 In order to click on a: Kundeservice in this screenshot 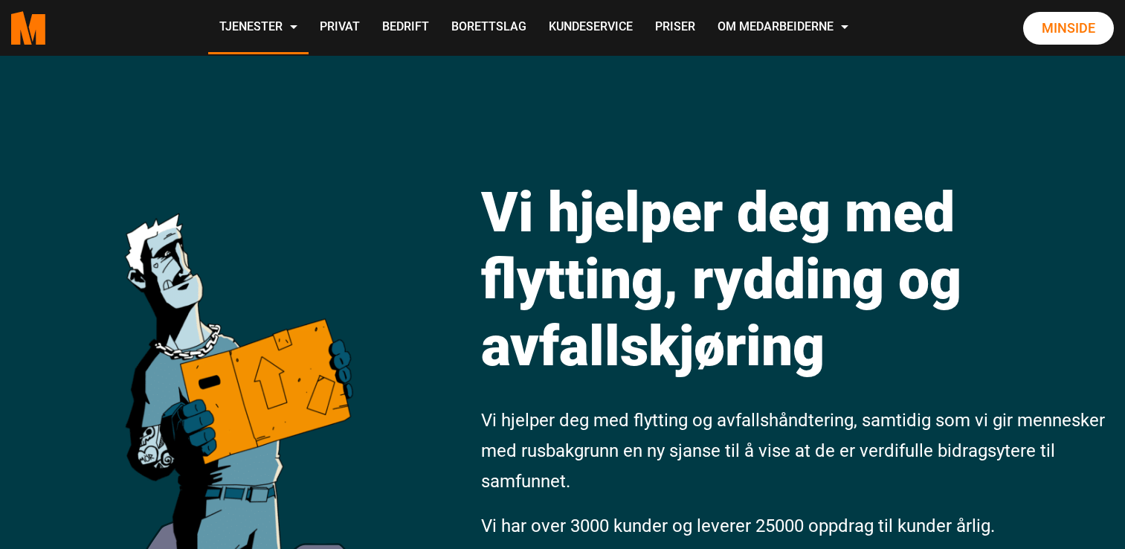, I will do `click(591, 28)`.